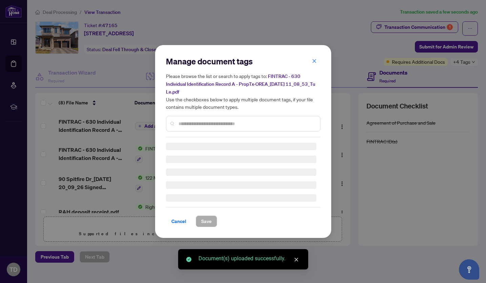 Image resolution: width=486 pixels, height=283 pixels. Describe the element at coordinates (243, 91) in the screenshot. I see `h5: Please browse the list or search to apply tags to: Use the checkboxes below to apply multiple doc...` at that location.